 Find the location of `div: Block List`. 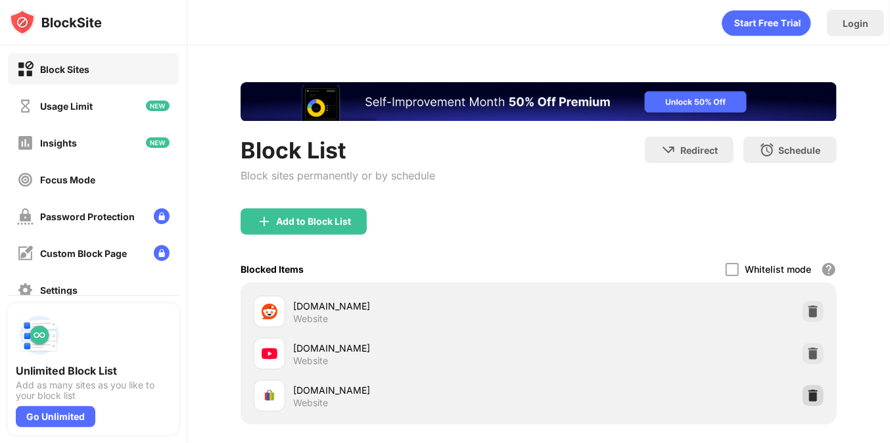

div: Block List is located at coordinates (338, 150).